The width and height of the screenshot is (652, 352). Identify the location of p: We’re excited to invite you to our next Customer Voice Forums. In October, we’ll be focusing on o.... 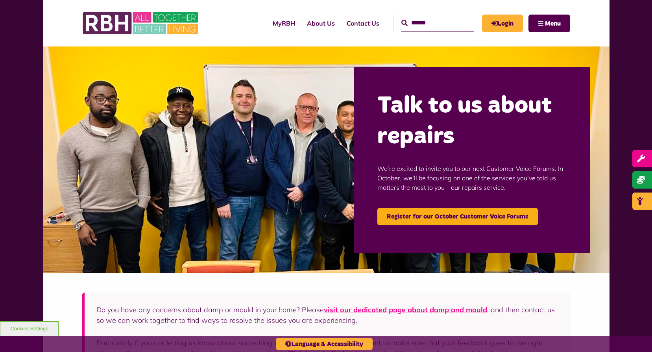
(472, 178).